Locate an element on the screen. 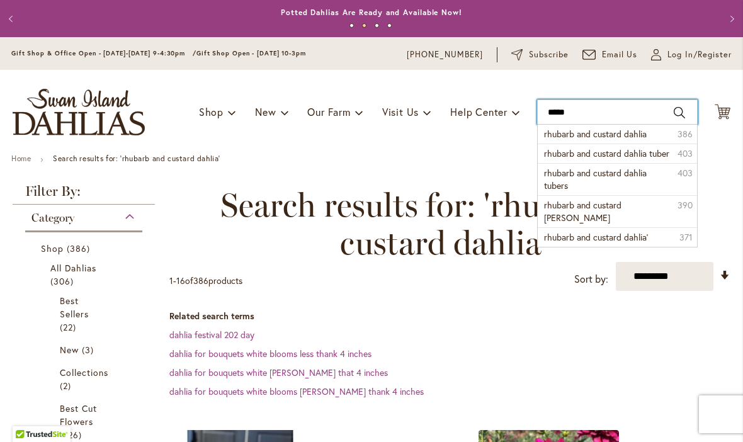 This screenshot has width=743, height=442. a: Best Cut Flowers is located at coordinates (85, 421).